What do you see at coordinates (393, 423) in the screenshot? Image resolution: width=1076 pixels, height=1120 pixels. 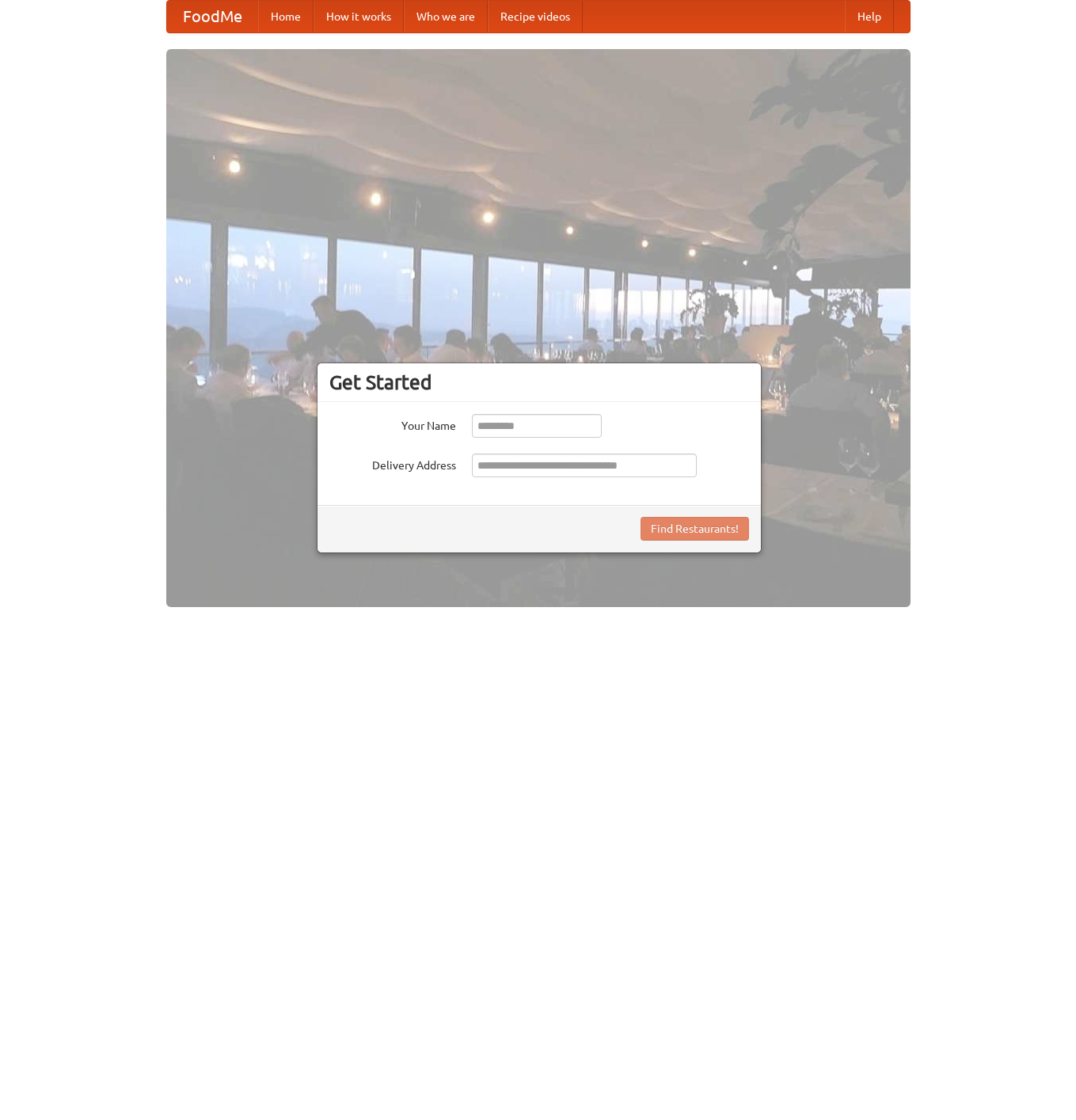 I see `label: Your Name` at bounding box center [393, 423].